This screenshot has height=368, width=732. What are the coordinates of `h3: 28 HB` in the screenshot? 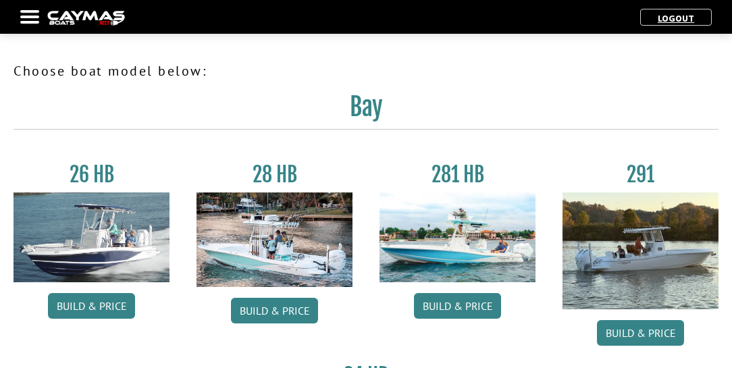 It's located at (274, 174).